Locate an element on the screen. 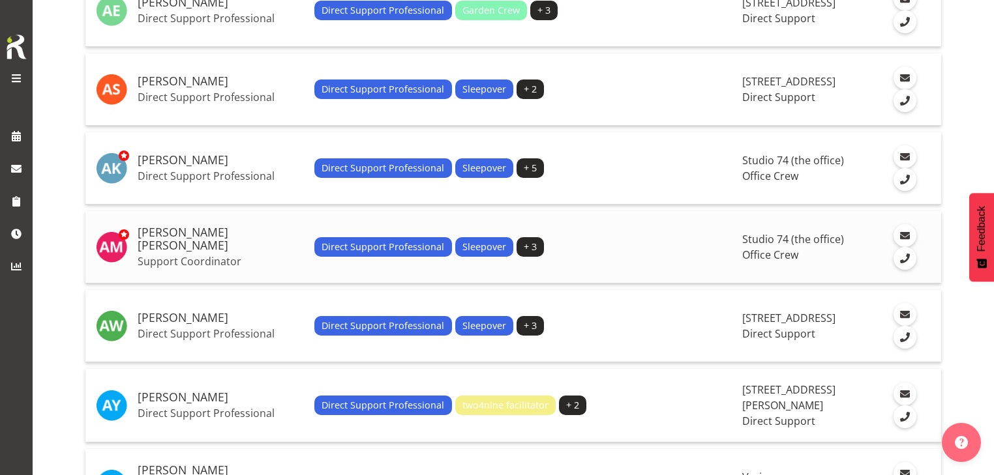  img: help-xxl-2.png is located at coordinates (961, 443).